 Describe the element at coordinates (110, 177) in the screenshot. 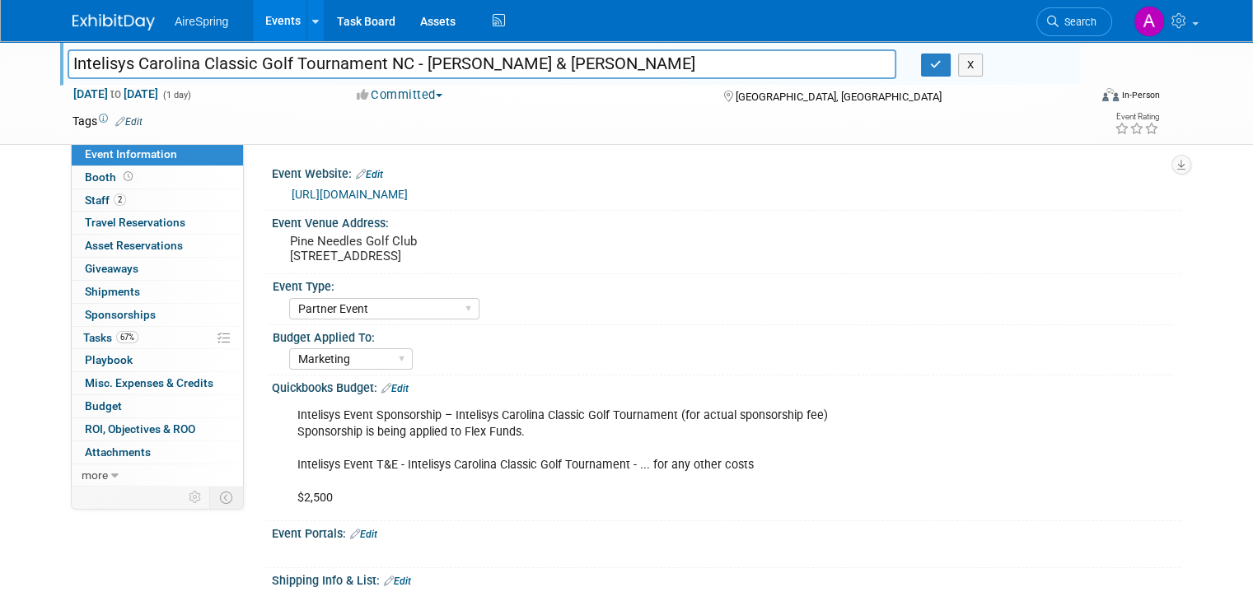

I see `span: Booth` at that location.